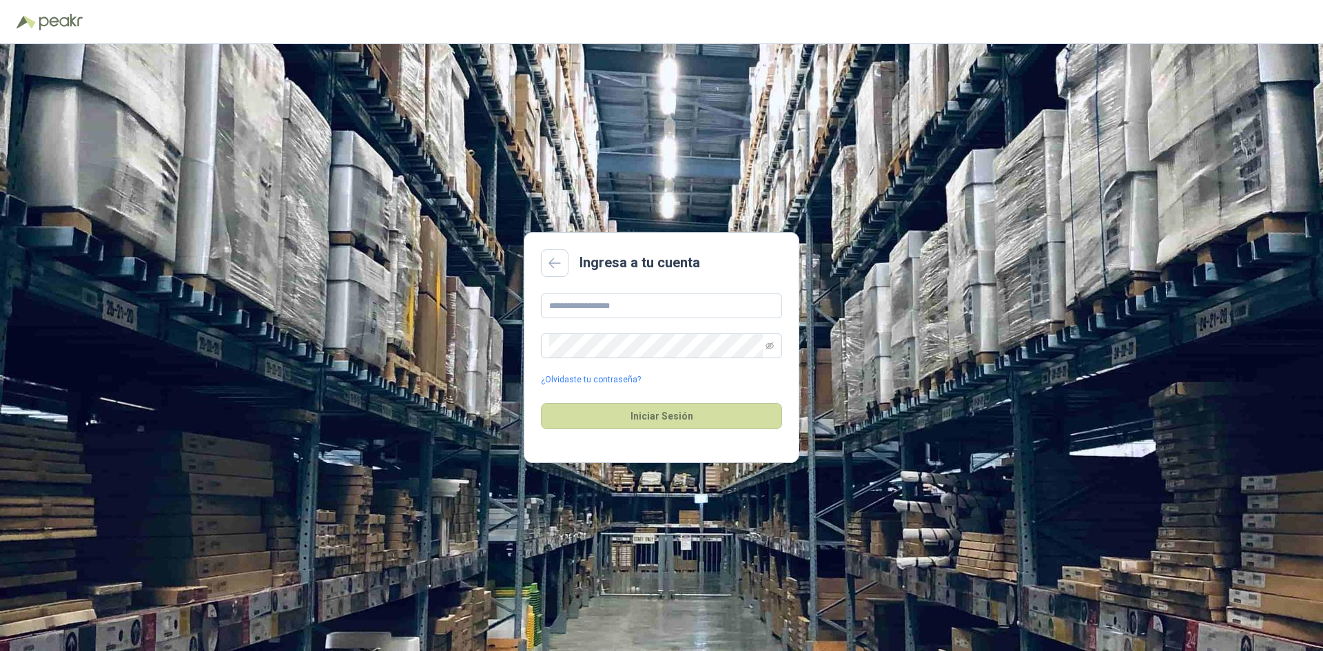 The height and width of the screenshot is (651, 1323). Describe the element at coordinates (26, 22) in the screenshot. I see `img: Logo` at that location.